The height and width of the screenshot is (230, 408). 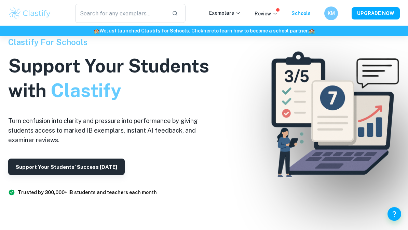 What do you see at coordinates (301, 12) in the screenshot?
I see `a: Schools` at bounding box center [301, 12].